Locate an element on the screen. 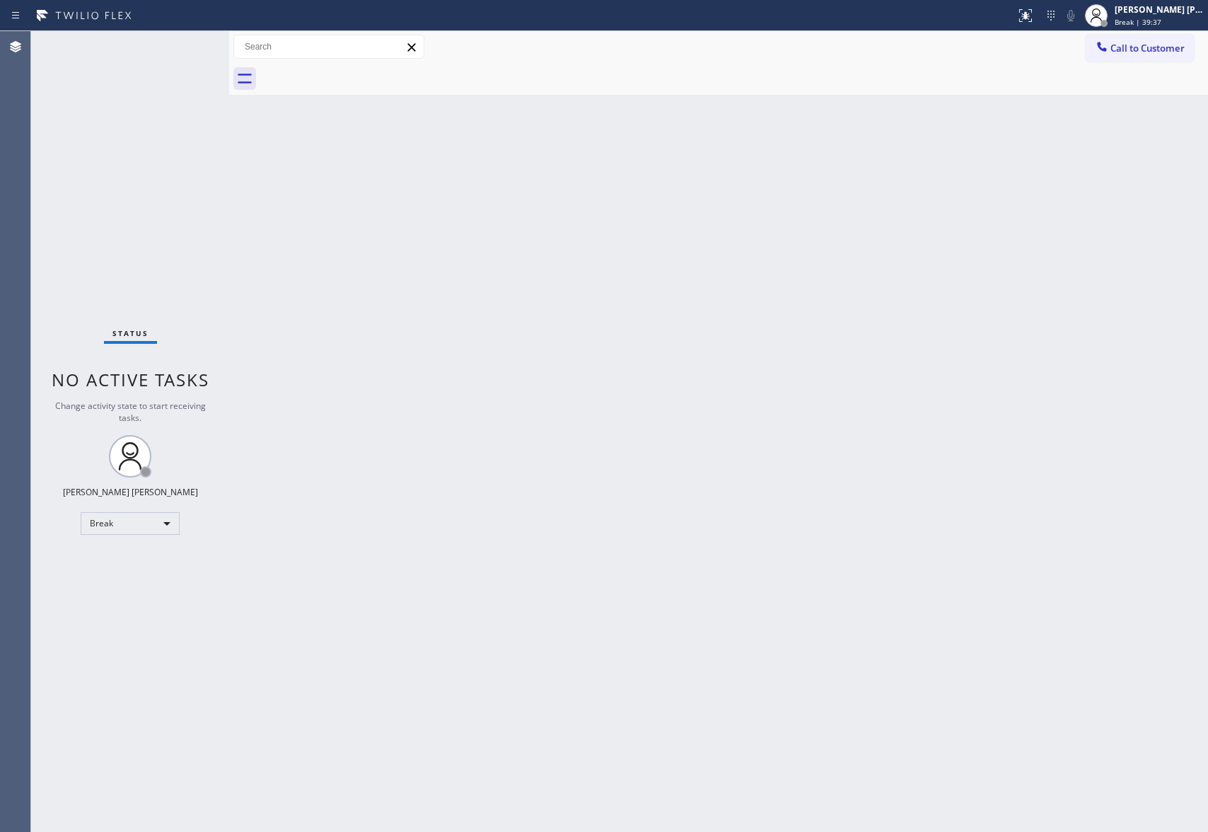 This screenshot has width=1208, height=832. span: Break | 39:37 is located at coordinates (1138, 22).